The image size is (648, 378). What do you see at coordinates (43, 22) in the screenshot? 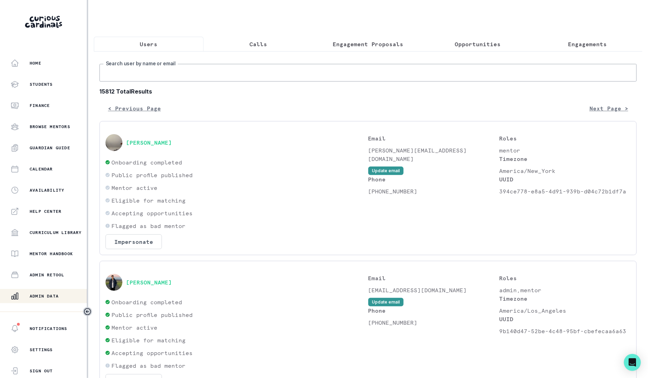
I see `img: Curious Cardinals Logo` at bounding box center [43, 22].